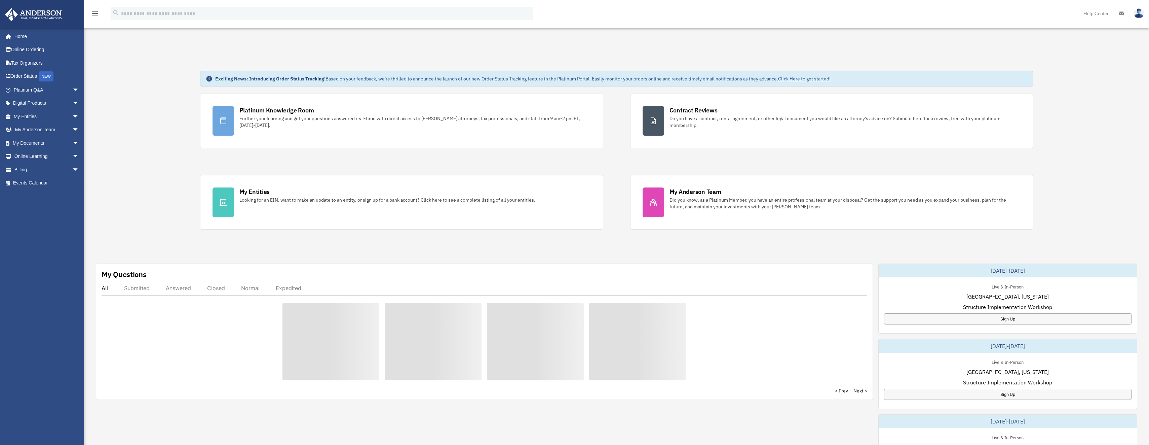  Describe the element at coordinates (832, 121) in the screenshot. I see `a: Contract Reviews Do you have a contract, rental agreement, or other legal document you would like...` at that location.